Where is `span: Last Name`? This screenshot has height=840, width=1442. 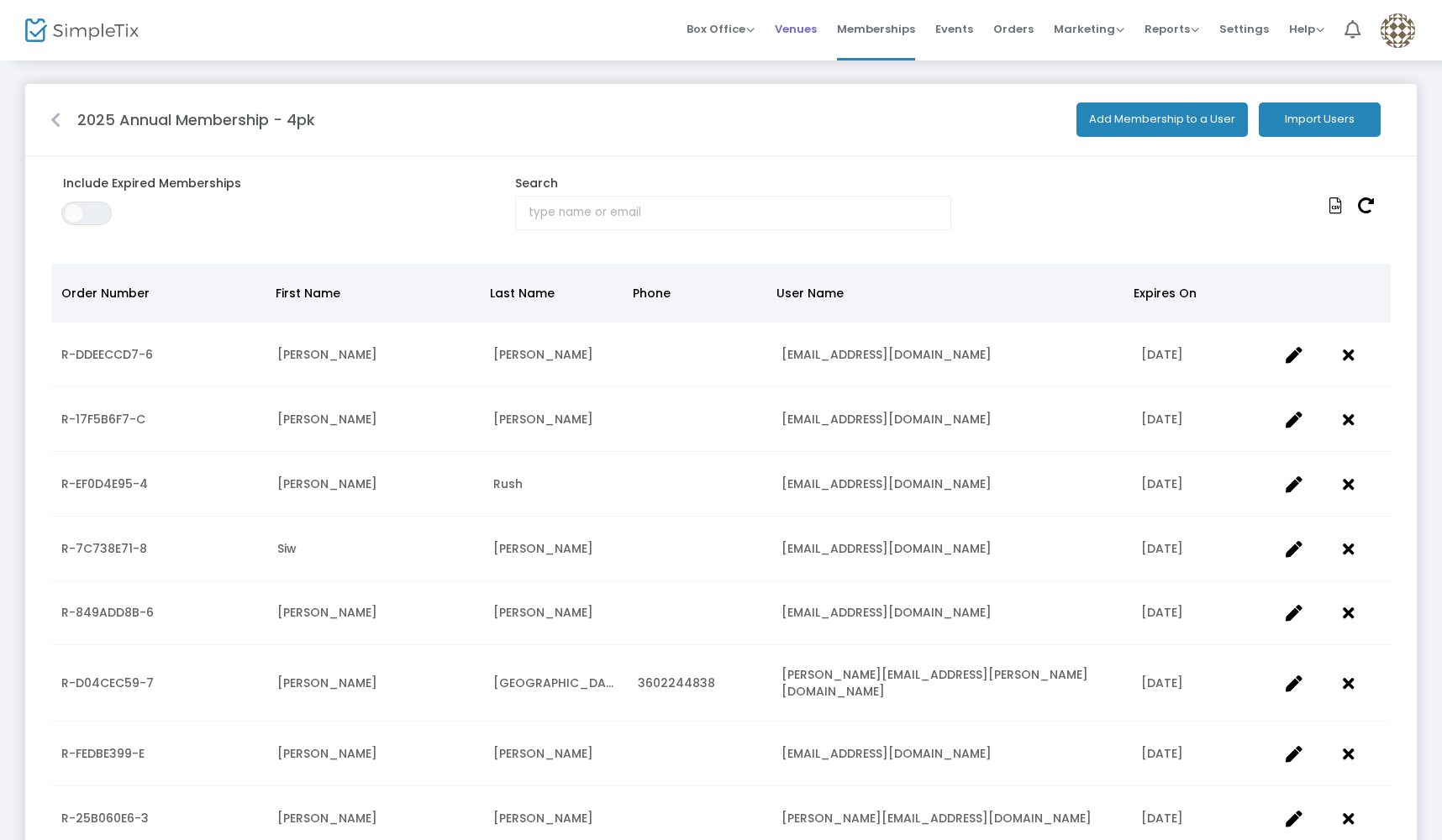
span: Last Name is located at coordinates (522, 293).